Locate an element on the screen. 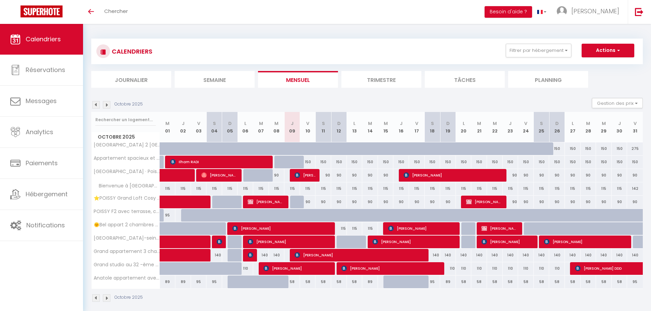 The width and height of the screenshot is (651, 311). th: 08 is located at coordinates (277, 127).